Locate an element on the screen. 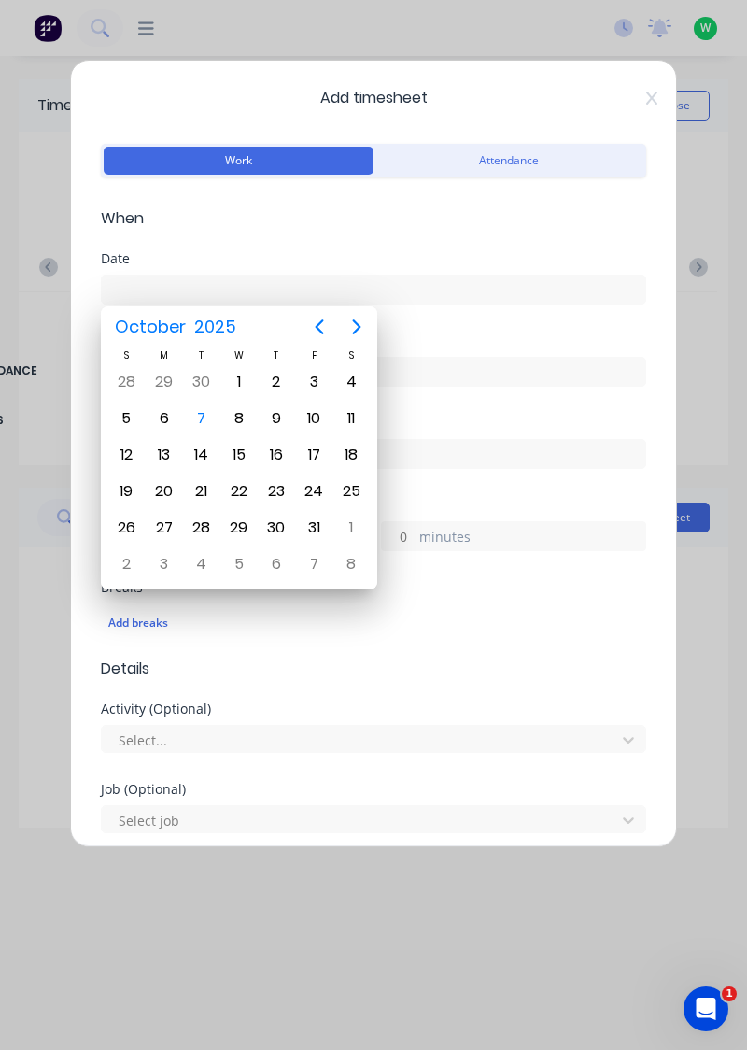  div: Date is located at coordinates (374, 259).